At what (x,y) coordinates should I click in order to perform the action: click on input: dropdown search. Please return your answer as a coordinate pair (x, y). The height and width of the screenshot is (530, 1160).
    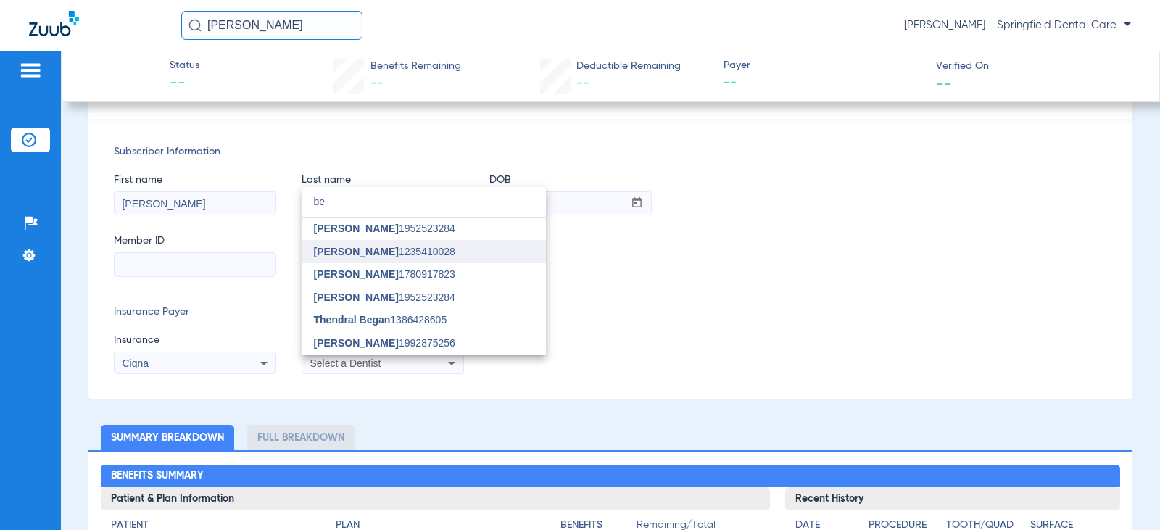
    Looking at the image, I should click on (424, 202).